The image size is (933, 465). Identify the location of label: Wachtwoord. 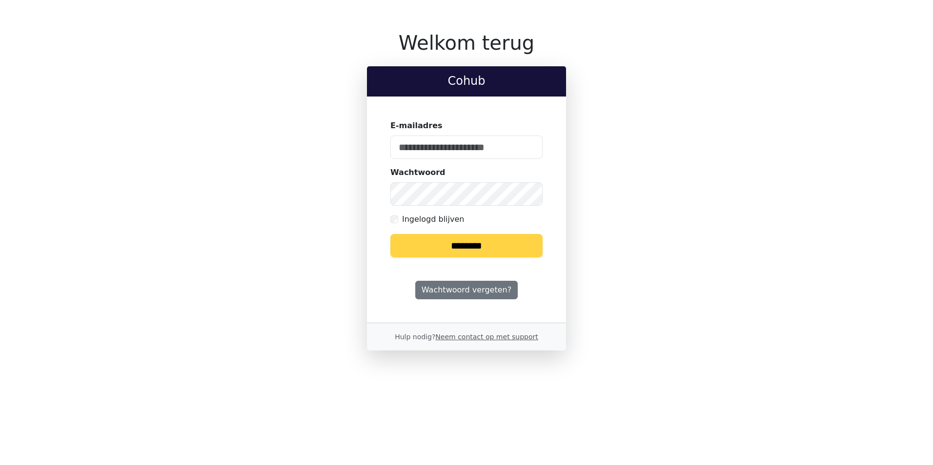
(418, 173).